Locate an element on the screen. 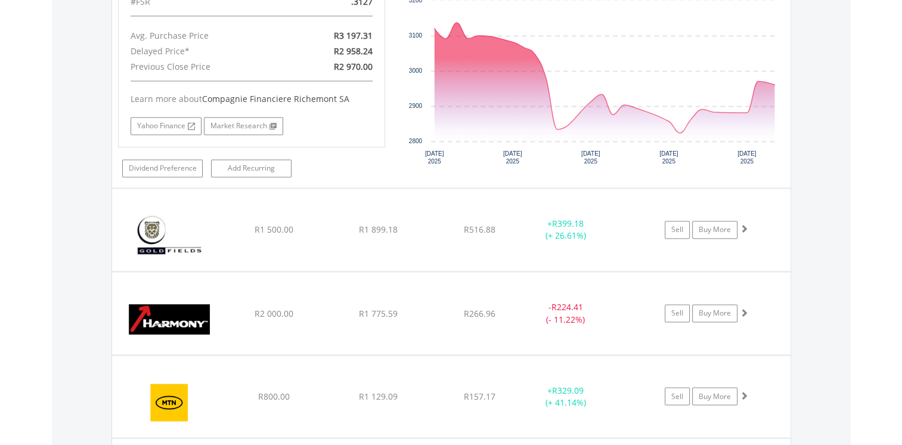 Image resolution: width=902 pixels, height=445 pixels. text: 3000 is located at coordinates (416, 70).